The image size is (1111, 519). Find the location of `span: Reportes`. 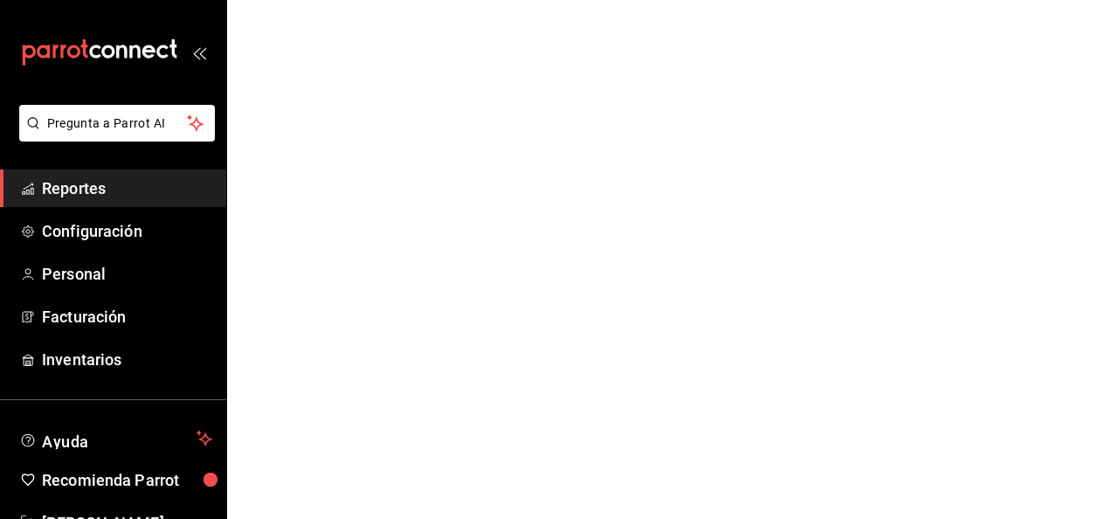

span: Reportes is located at coordinates (127, 188).